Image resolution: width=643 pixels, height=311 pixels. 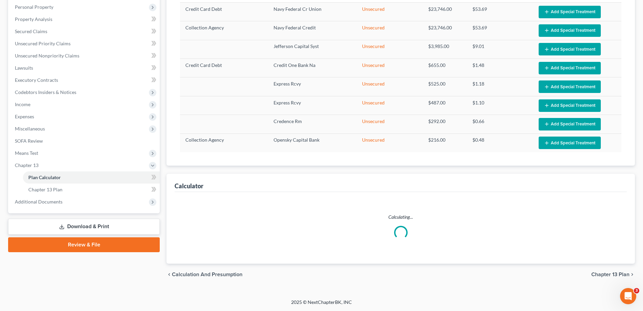 What do you see at coordinates (189, 186) in the screenshot?
I see `div: Calculator` at bounding box center [189, 186].